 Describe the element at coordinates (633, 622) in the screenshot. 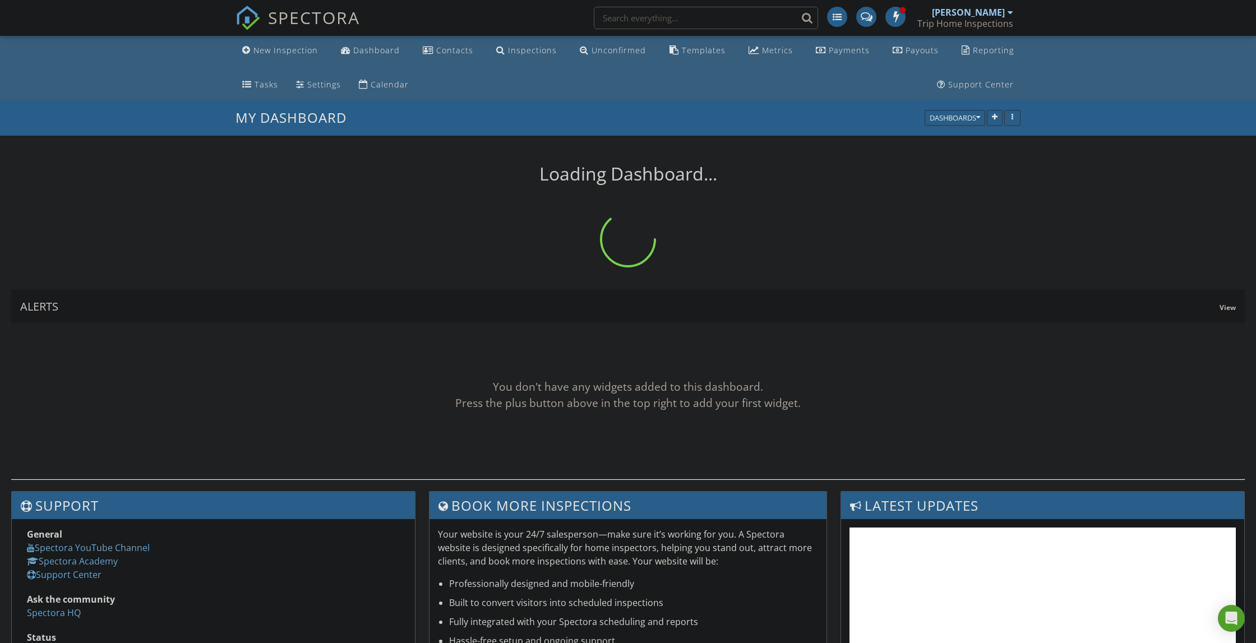

I see `li: Fully integrated with your Spectora scheduling and reports` at that location.